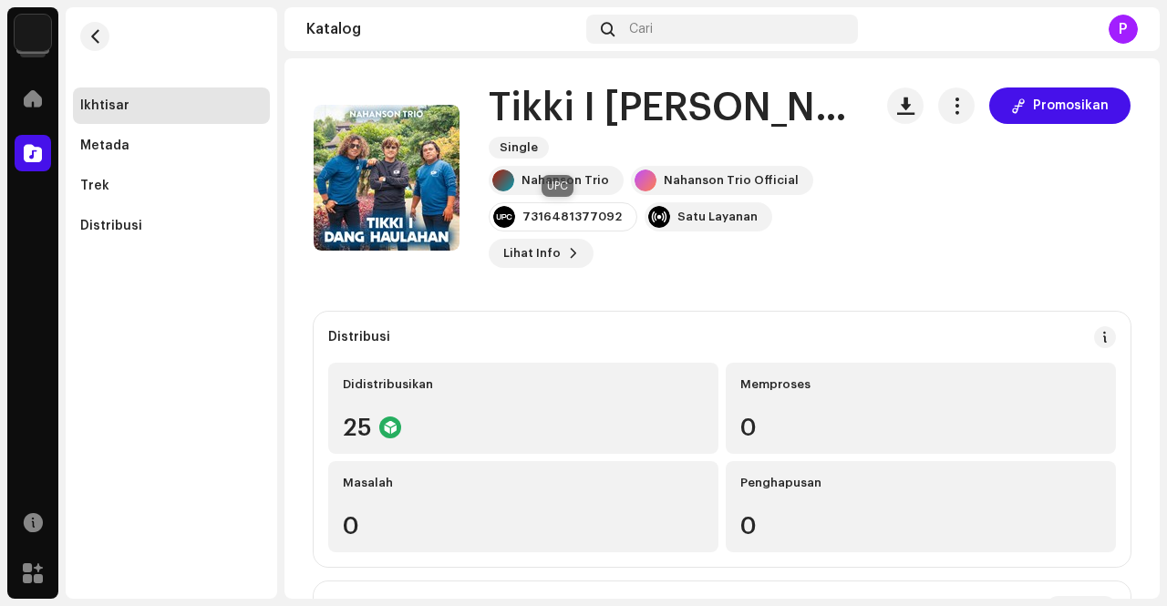 The height and width of the screenshot is (606, 1167). What do you see at coordinates (171, 226) in the screenshot?
I see `re-m-nav-item: Distribusi` at bounding box center [171, 226].